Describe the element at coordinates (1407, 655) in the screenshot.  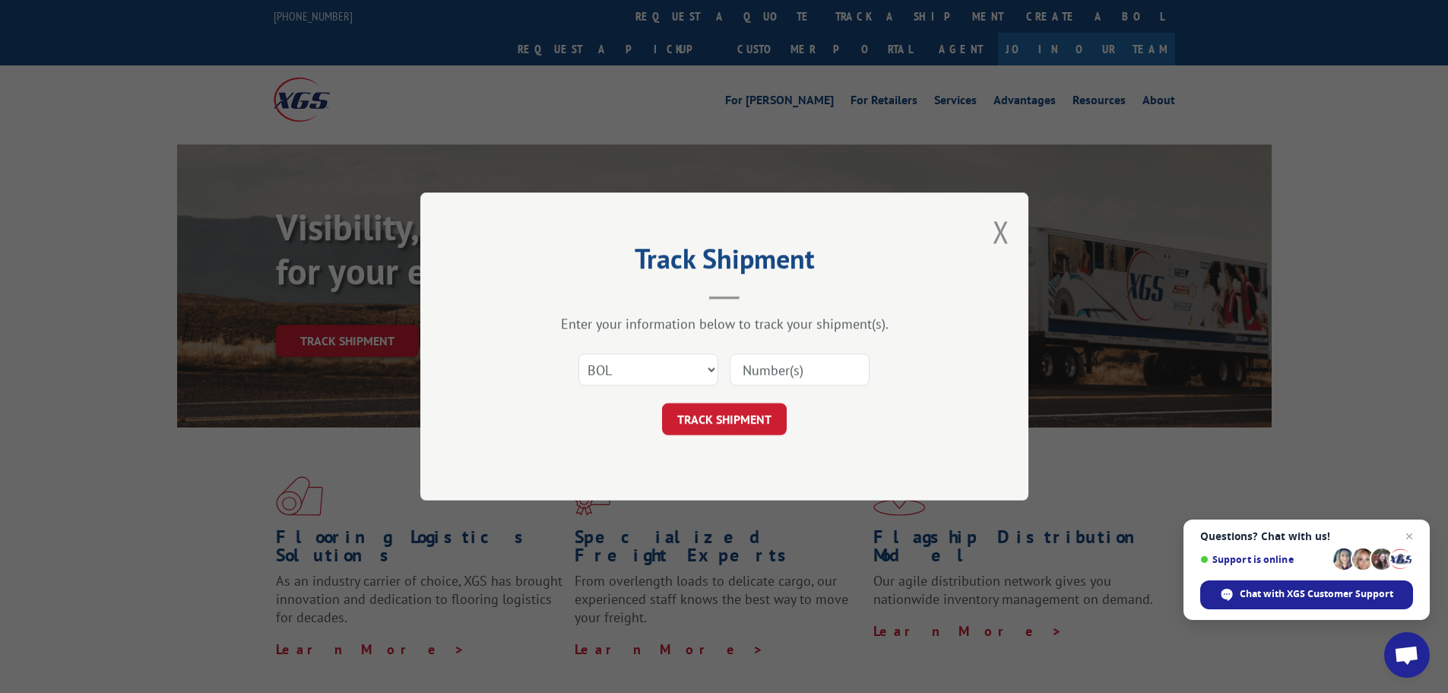
I see `div: Open chat` at that location.